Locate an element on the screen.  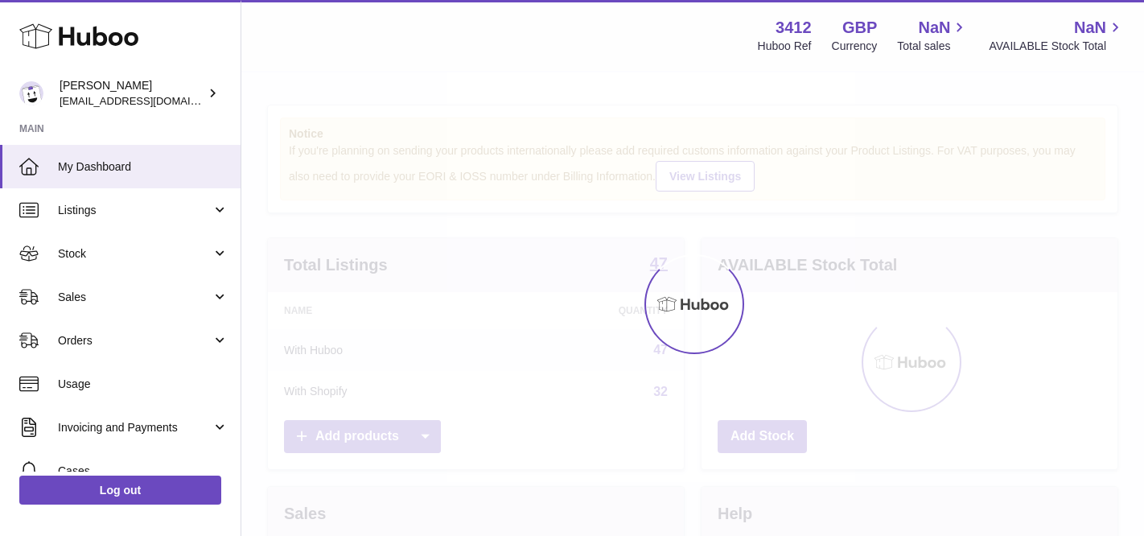
img: info@beeble.buzz is located at coordinates (31, 93).